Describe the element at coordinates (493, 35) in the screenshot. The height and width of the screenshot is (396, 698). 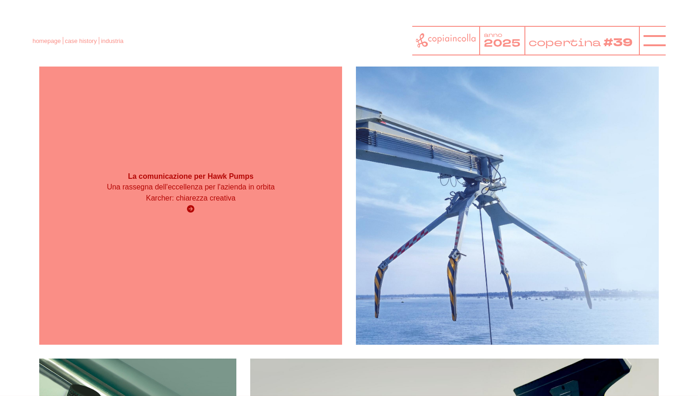
I see `tspan: anno` at that location.